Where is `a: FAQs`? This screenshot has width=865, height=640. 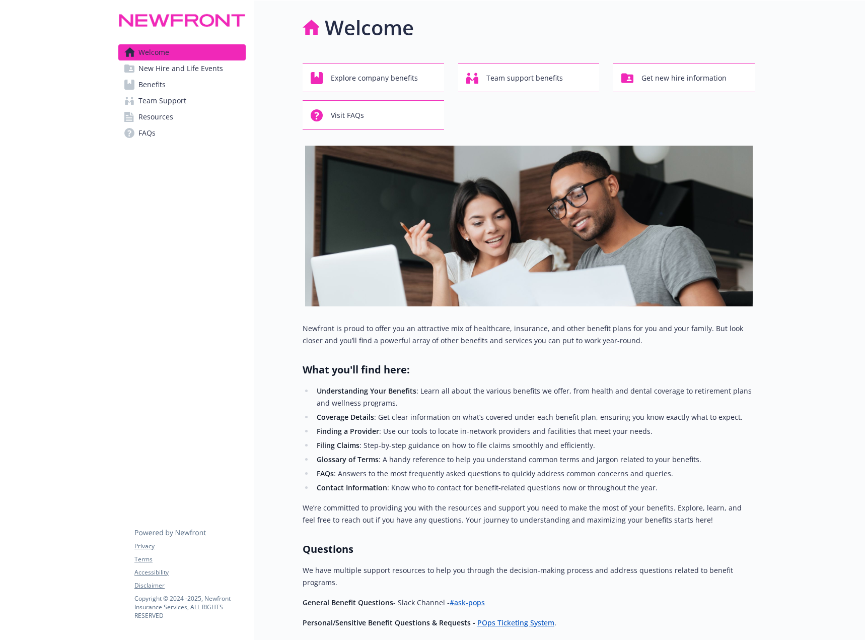
a: FAQs is located at coordinates (182, 133).